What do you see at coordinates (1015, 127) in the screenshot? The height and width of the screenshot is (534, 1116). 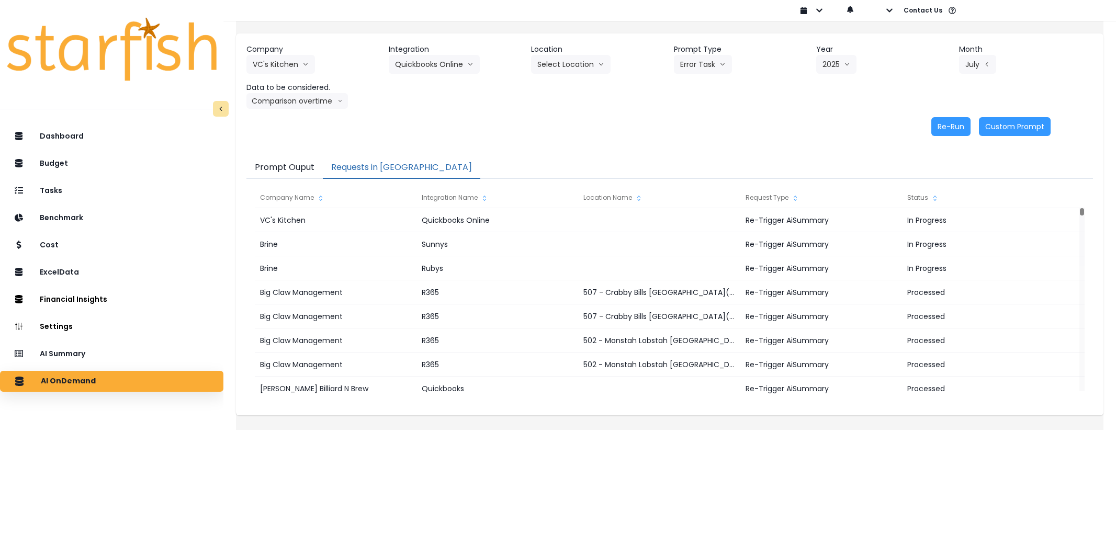 I see `button: Custom Prompt` at bounding box center [1015, 127].